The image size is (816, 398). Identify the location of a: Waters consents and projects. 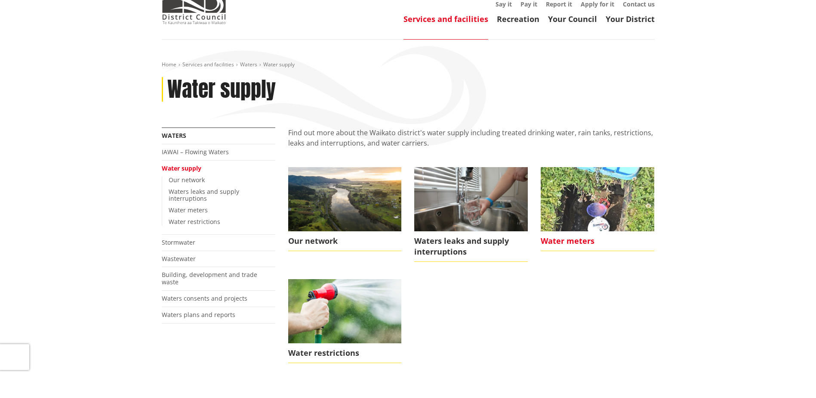
(204, 298).